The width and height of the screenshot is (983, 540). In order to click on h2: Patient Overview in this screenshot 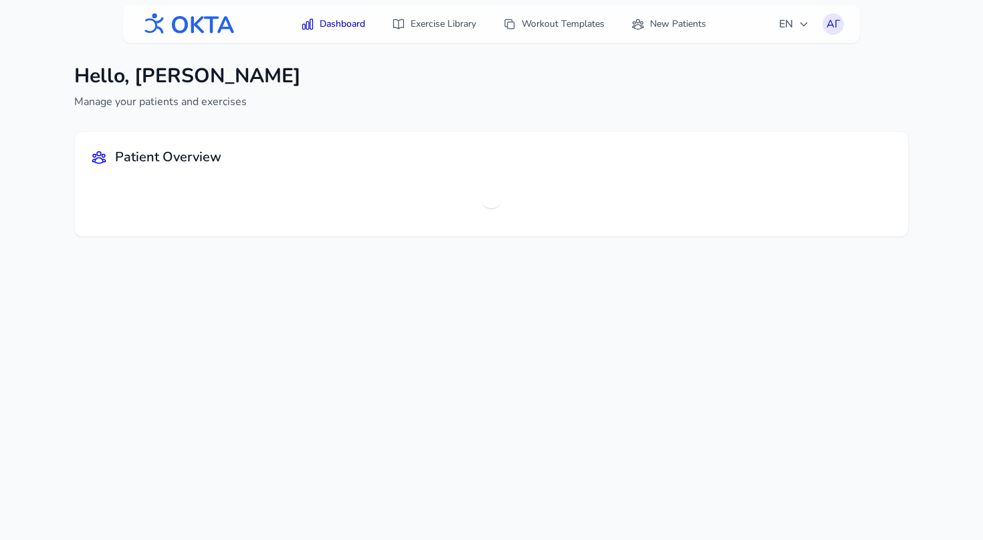, I will do `click(168, 157)`.